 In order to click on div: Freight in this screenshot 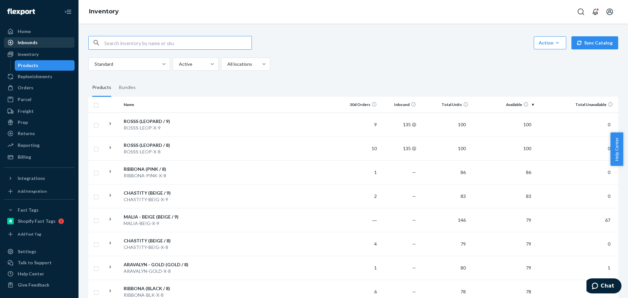, I will do `click(25, 111)`.